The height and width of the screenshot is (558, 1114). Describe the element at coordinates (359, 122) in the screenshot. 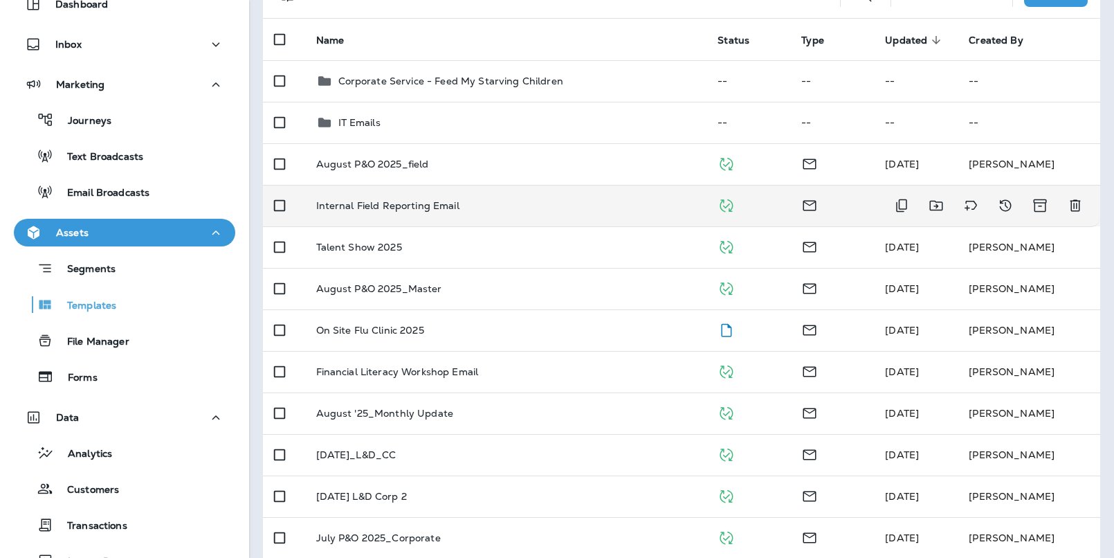

I see `p: IT Emails` at that location.